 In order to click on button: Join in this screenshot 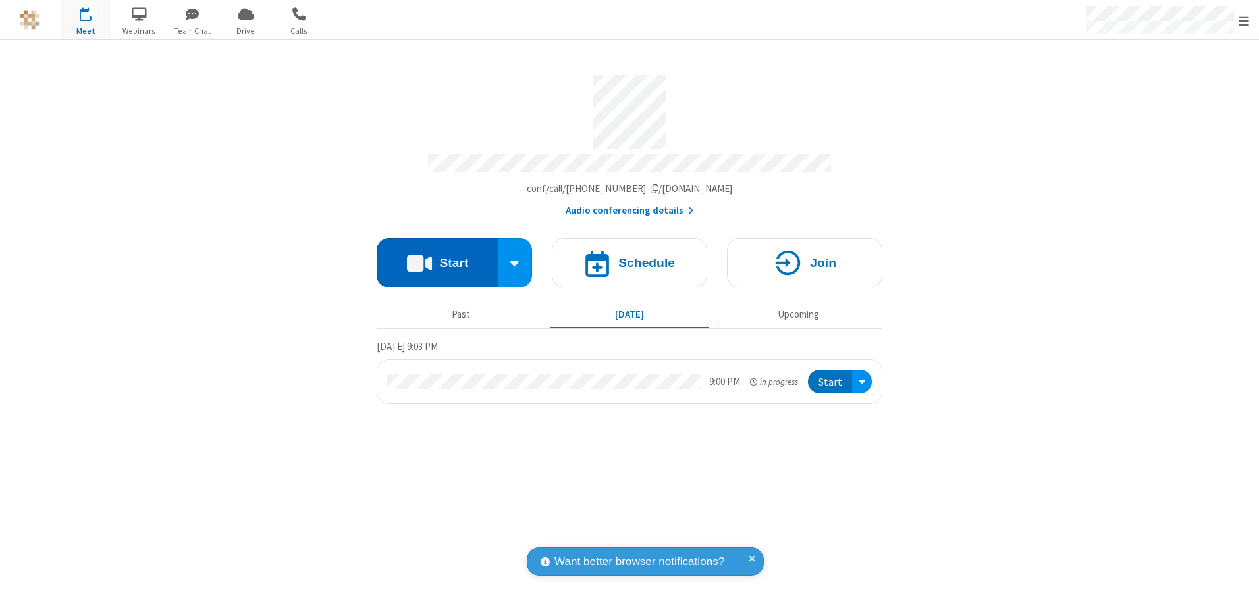, I will do `click(805, 263)`.